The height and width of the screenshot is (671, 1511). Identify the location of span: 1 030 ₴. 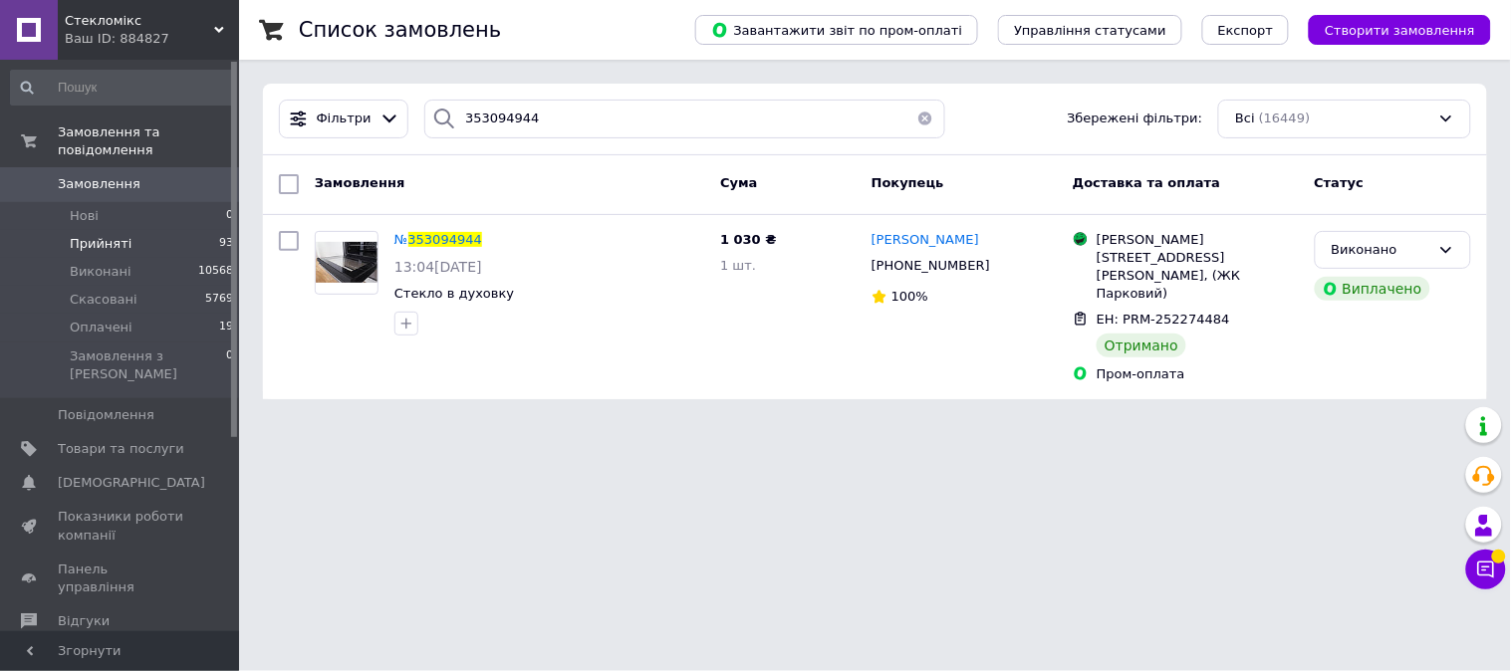
(748, 239).